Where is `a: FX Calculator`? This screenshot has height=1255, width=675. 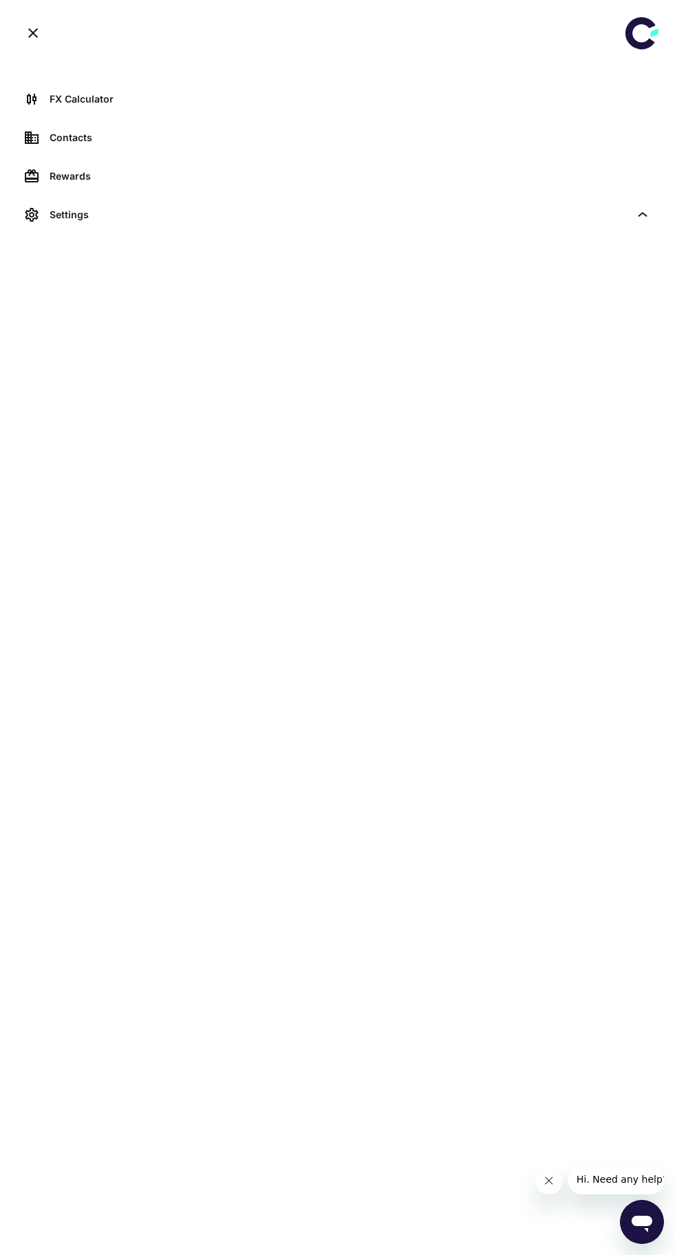
a: FX Calculator is located at coordinates (337, 99).